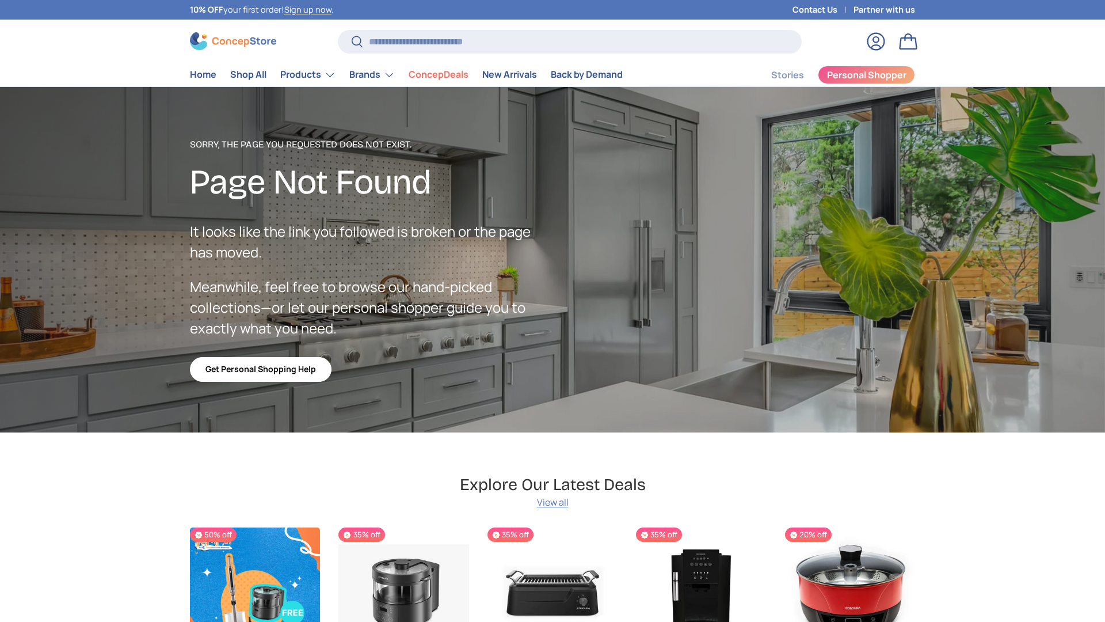 The height and width of the screenshot is (622, 1105). Describe the element at coordinates (587, 74) in the screenshot. I see `a: Back by Demand` at that location.